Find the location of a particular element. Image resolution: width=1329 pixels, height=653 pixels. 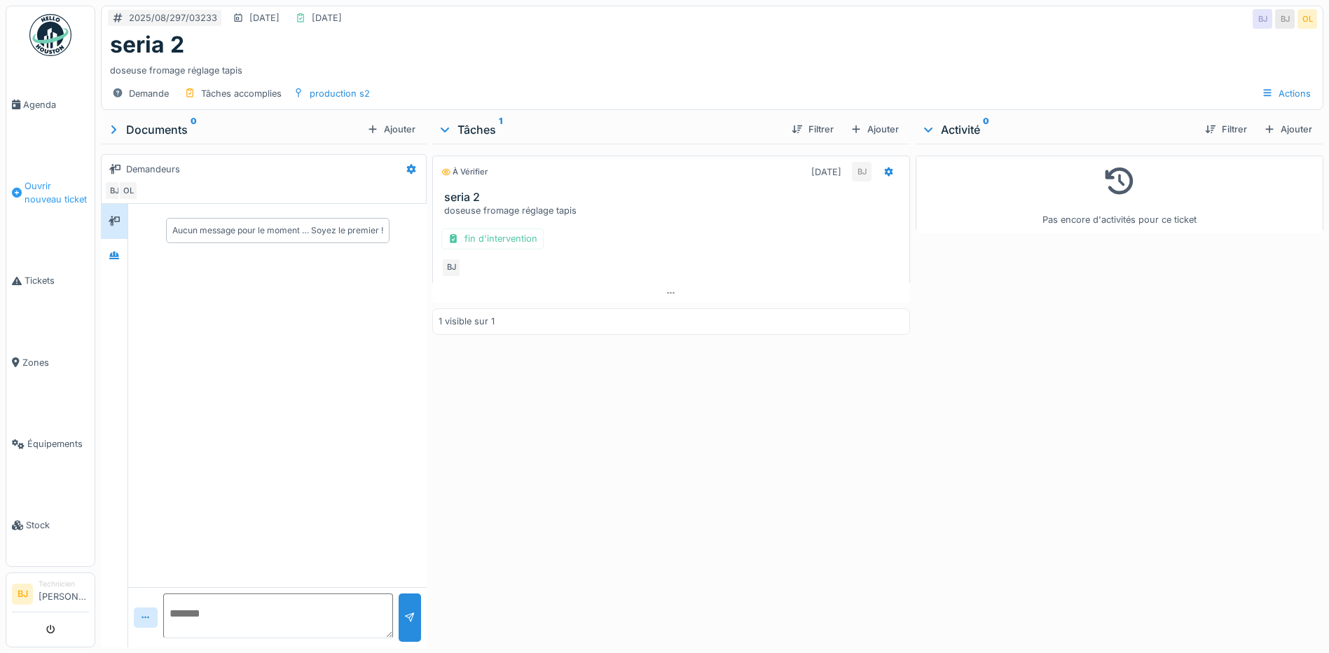

a: Agenda is located at coordinates (50, 104).